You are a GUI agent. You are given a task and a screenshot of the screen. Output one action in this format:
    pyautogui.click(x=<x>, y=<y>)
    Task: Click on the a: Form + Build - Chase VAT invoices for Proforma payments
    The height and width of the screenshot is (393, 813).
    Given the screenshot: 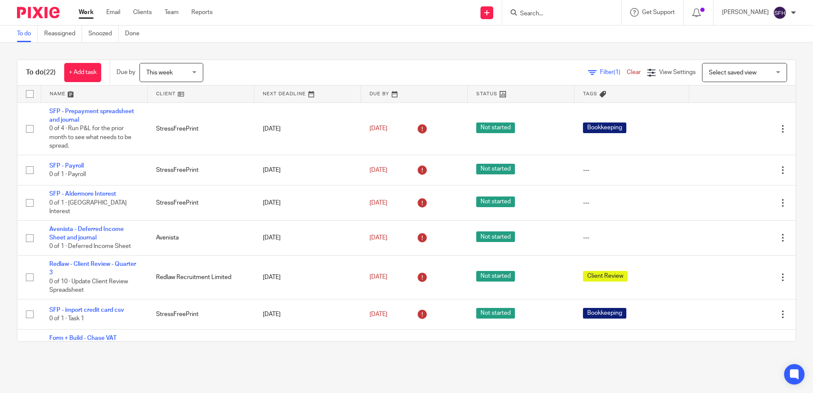 What is the action you would take?
    pyautogui.click(x=93, y=342)
    